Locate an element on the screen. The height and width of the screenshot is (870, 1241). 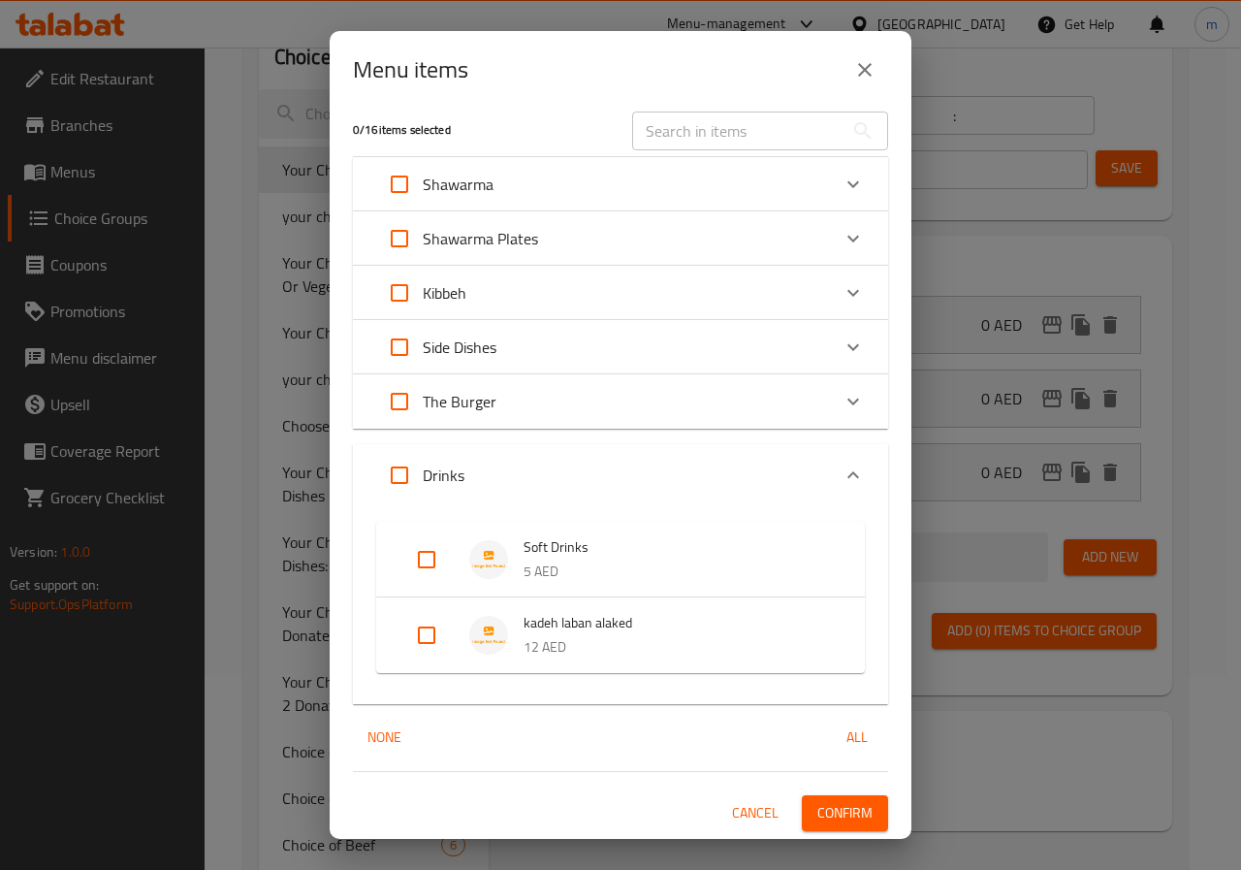
button: None is located at coordinates (384, 737).